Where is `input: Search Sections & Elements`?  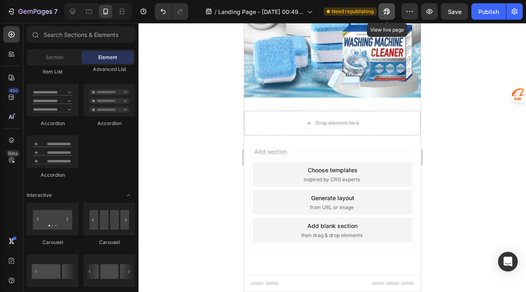 input: Search Sections & Elements is located at coordinates (81, 34).